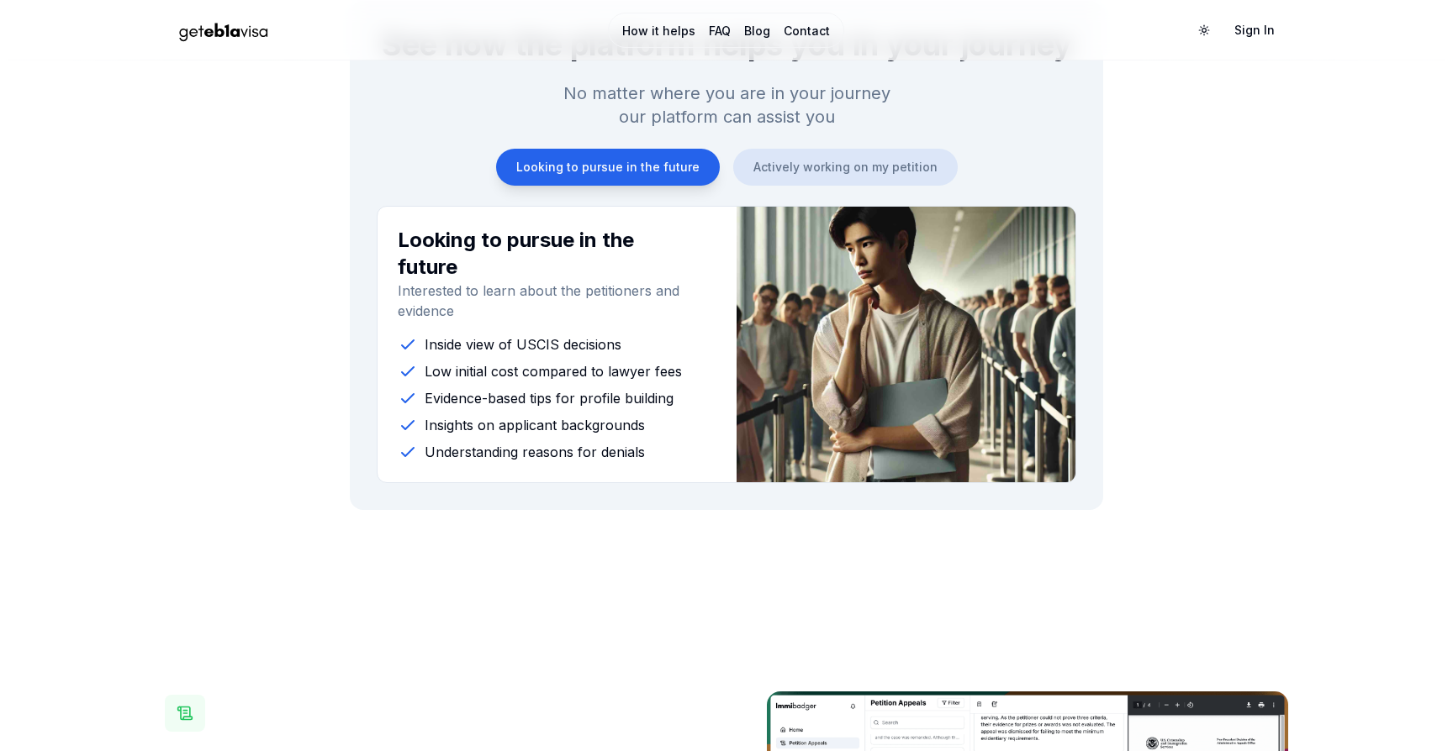 The height and width of the screenshot is (751, 1453). What do you see at coordinates (546, 372) in the screenshot?
I see `li: Low initial cost compared to lawyer fees` at bounding box center [546, 372].